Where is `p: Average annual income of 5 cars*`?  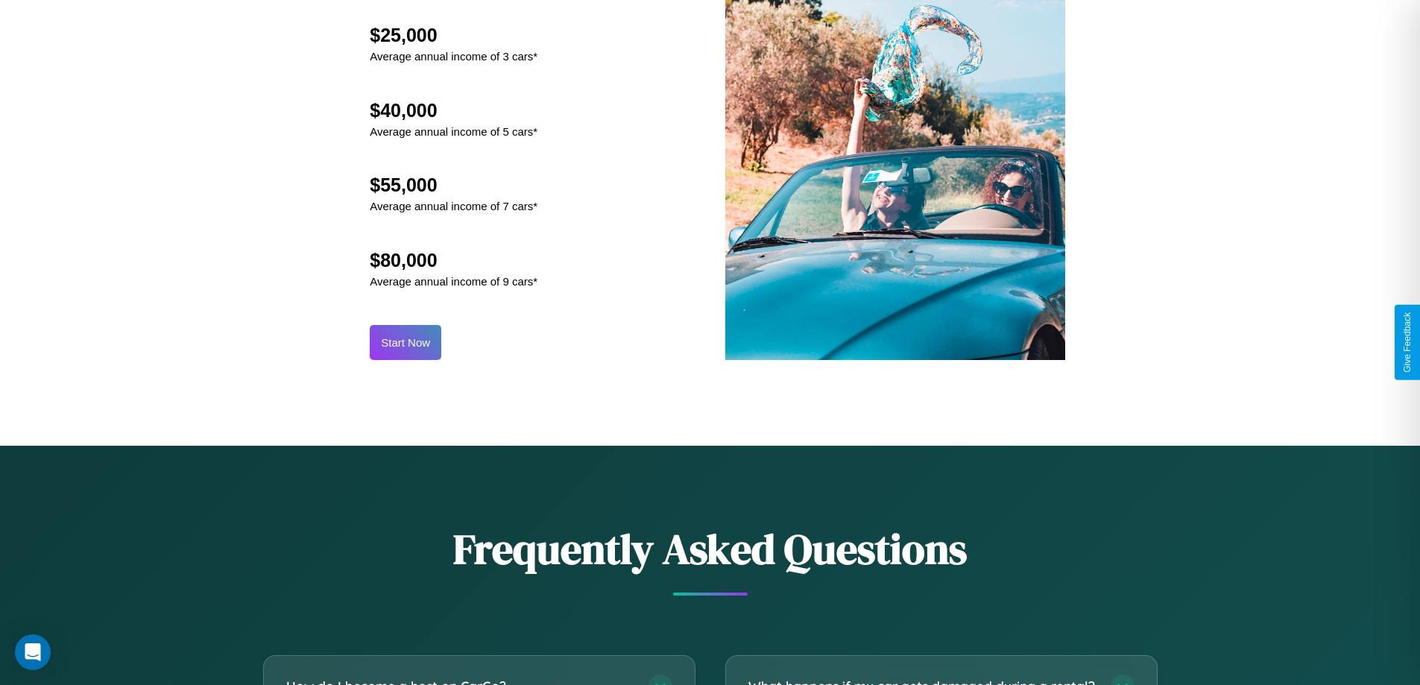
p: Average annual income of 5 cars* is located at coordinates (453, 131).